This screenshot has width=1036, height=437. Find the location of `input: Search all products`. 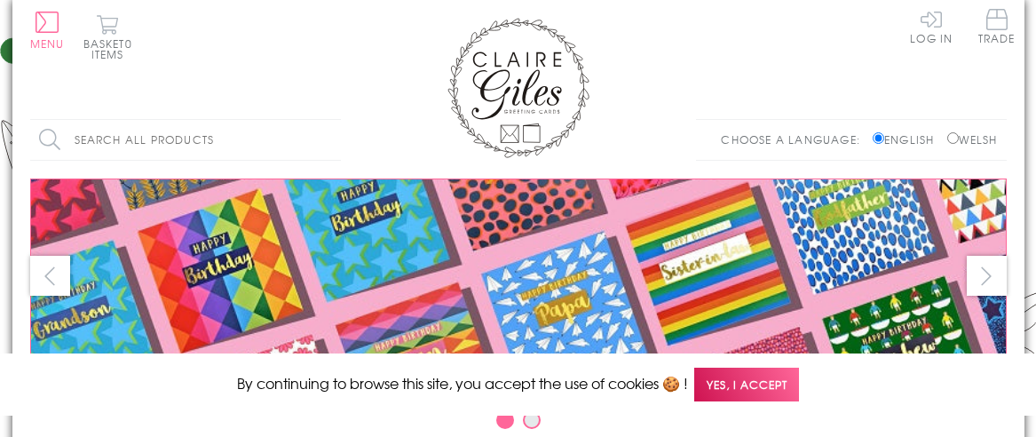

input: Search all products is located at coordinates (185, 139).